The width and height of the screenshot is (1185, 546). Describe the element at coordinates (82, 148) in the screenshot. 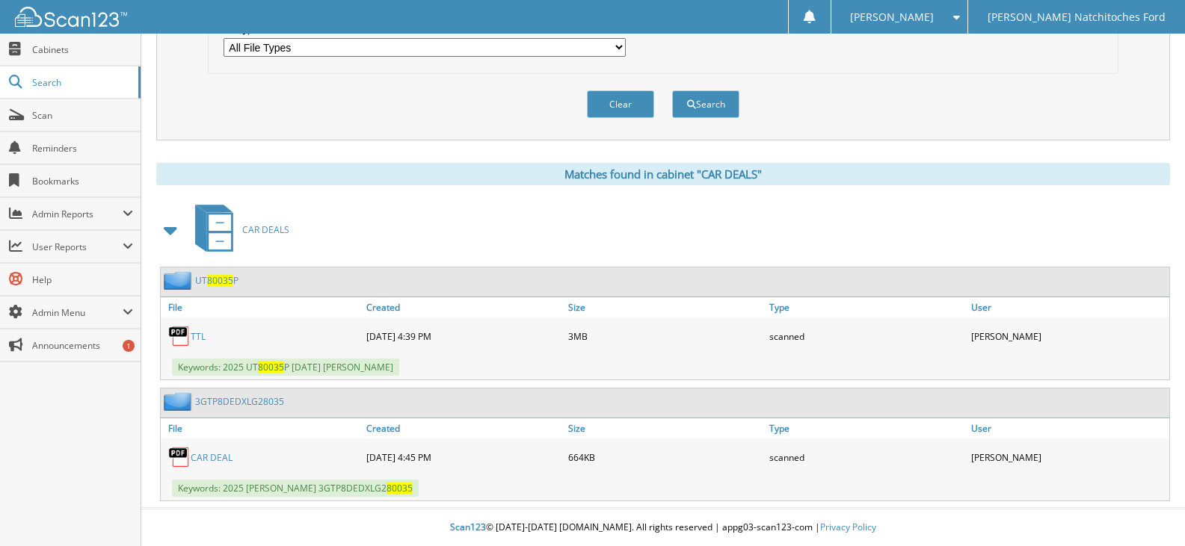

I see `span: Reminders` at that location.